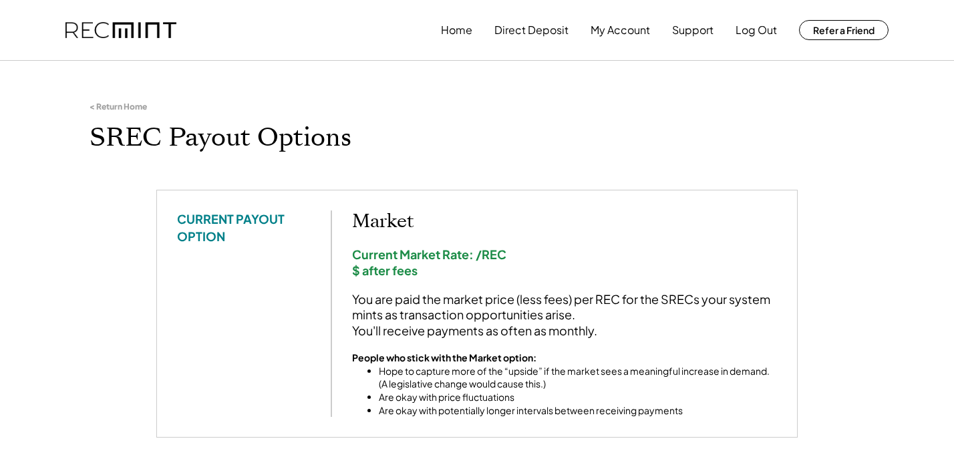 The image size is (954, 471). I want to click on button: Home, so click(456, 30).